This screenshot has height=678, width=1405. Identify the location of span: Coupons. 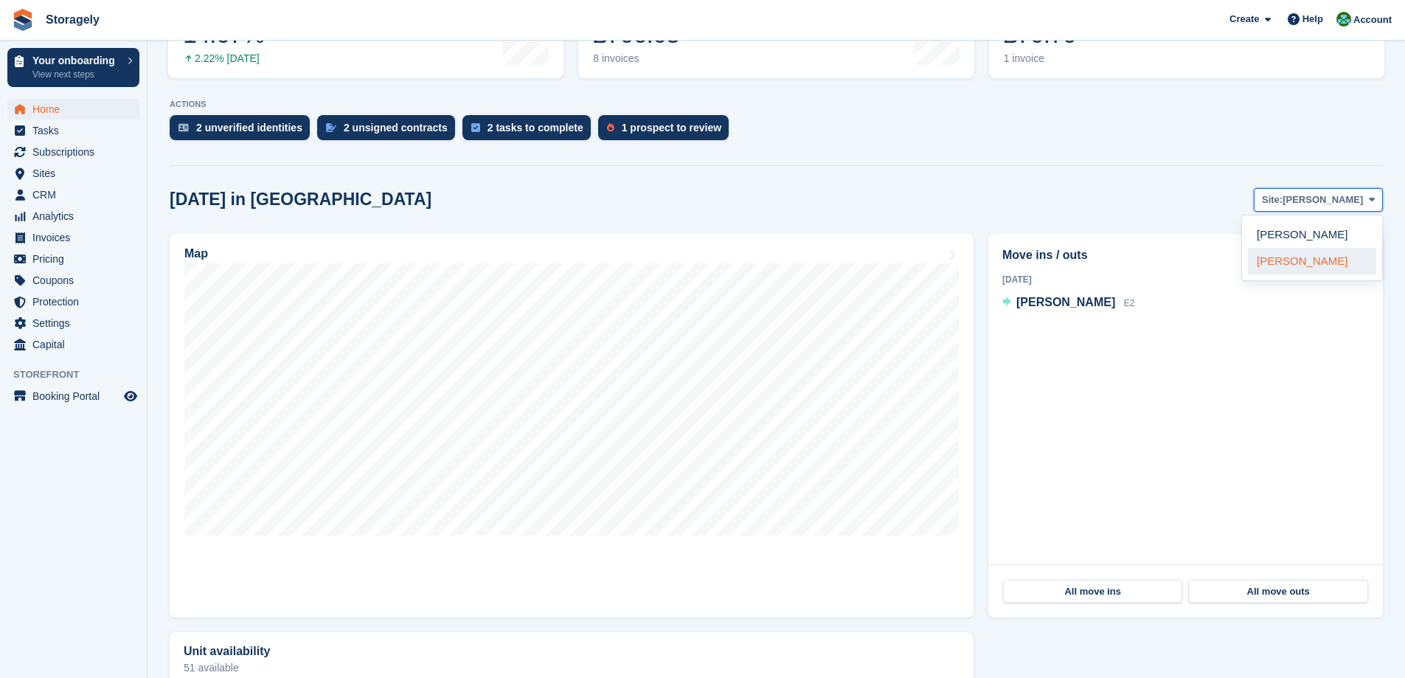
(77, 280).